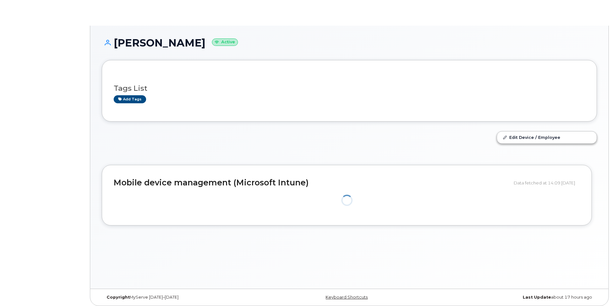 The image size is (612, 306). What do you see at coordinates (225, 42) in the screenshot?
I see `small: Active` at bounding box center [225, 42].